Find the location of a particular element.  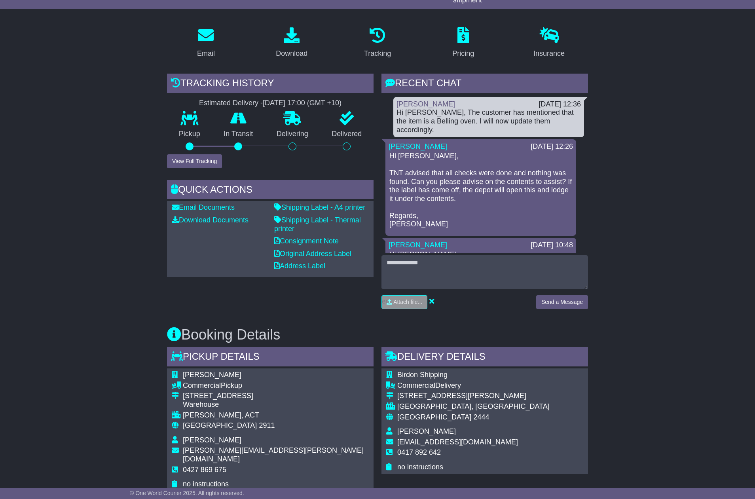

p: Delivering is located at coordinates (292, 134).